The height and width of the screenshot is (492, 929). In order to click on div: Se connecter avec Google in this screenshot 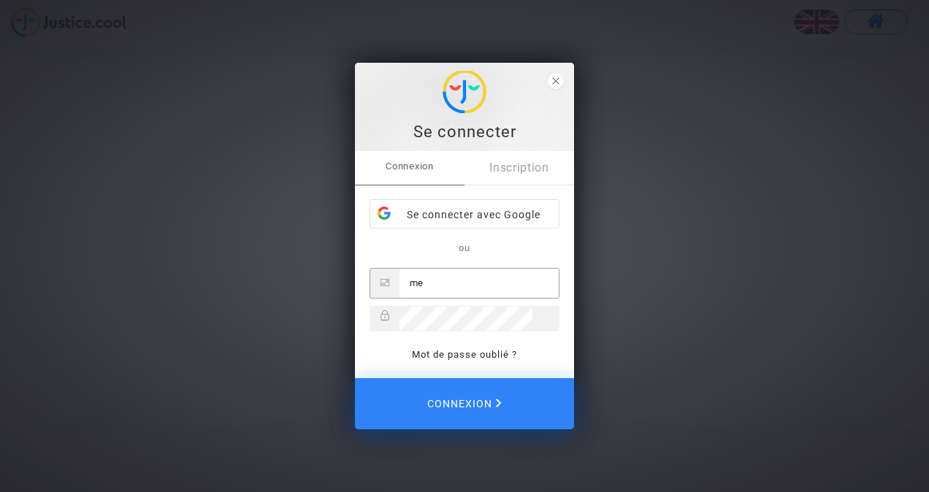, I will do `click(465, 215)`.